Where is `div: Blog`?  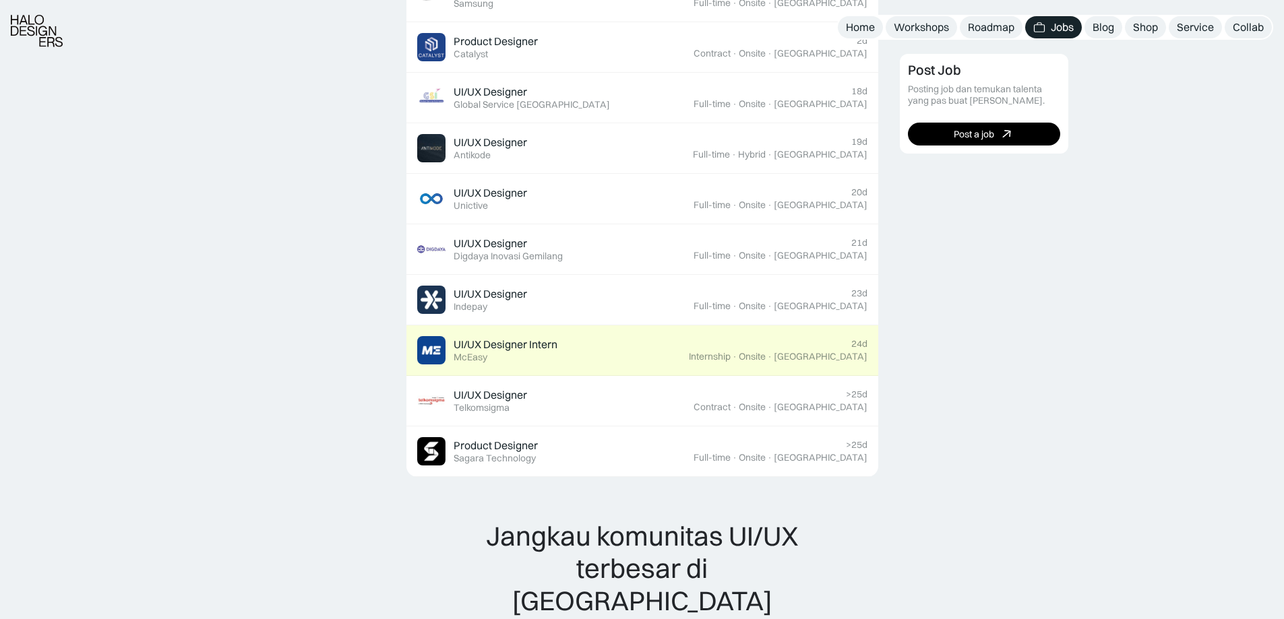
div: Blog is located at coordinates (1103, 27).